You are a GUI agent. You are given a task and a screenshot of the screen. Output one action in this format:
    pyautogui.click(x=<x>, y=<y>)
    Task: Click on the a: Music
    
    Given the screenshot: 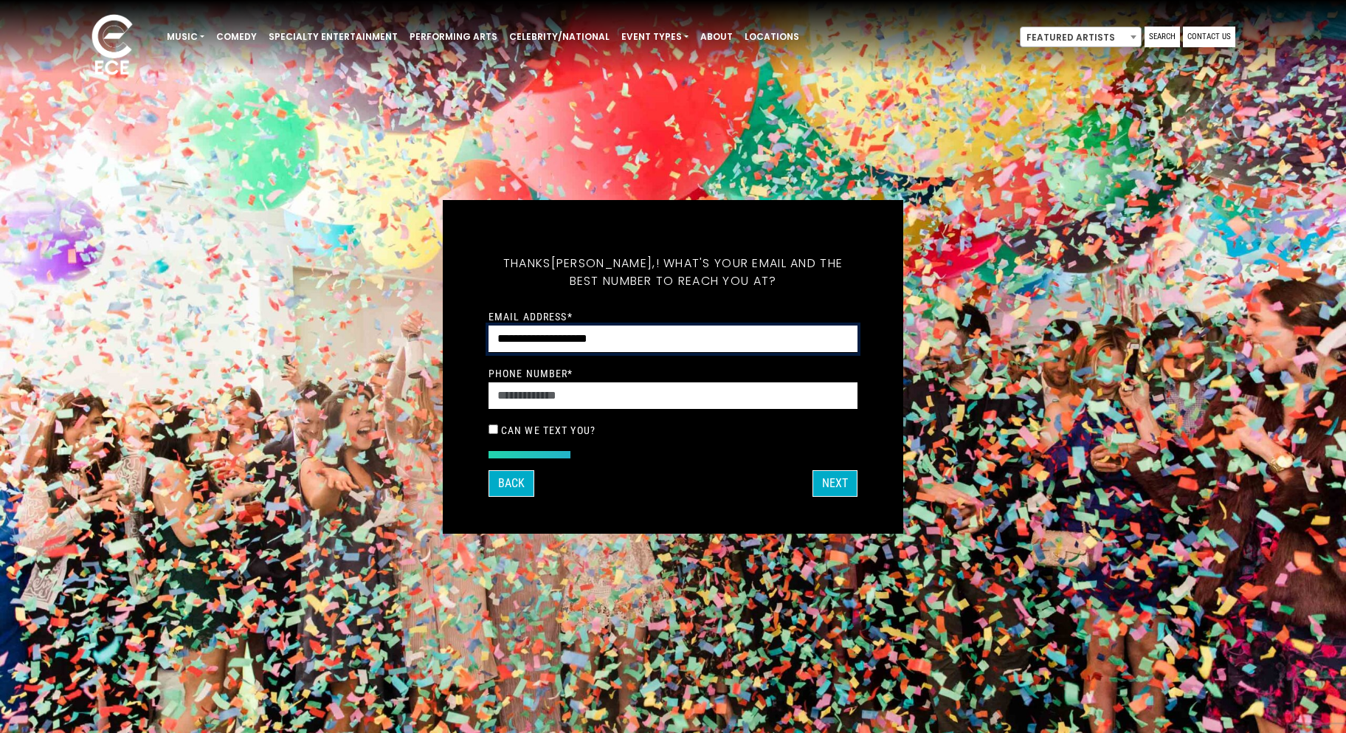 What is the action you would take?
    pyautogui.click(x=185, y=37)
    